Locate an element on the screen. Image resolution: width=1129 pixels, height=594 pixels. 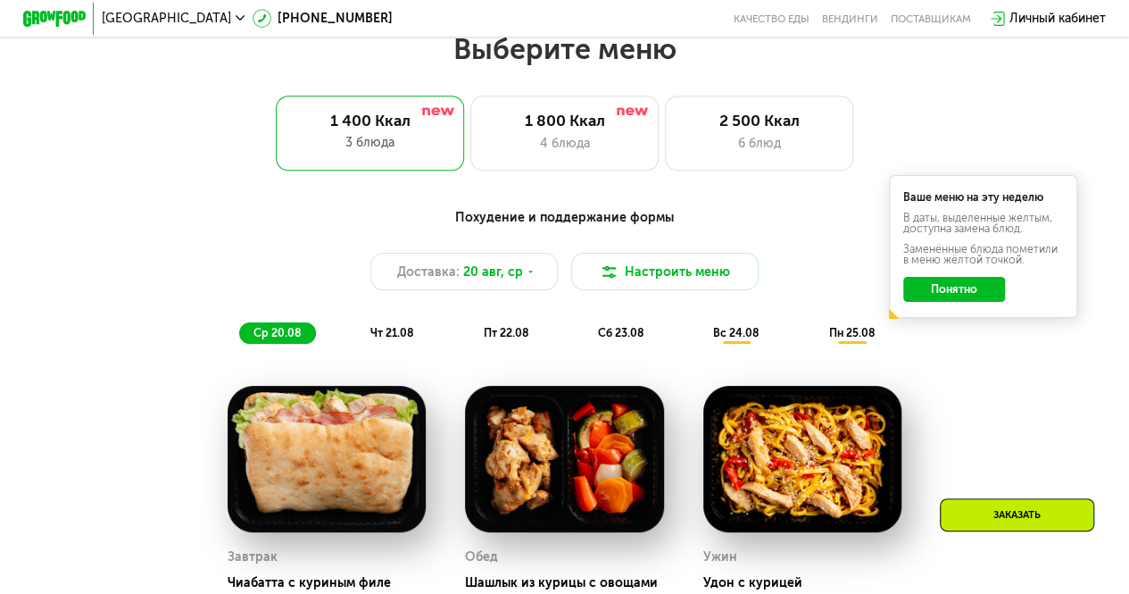
div: Чиабатта с куриным филе is located at coordinates (333, 583).